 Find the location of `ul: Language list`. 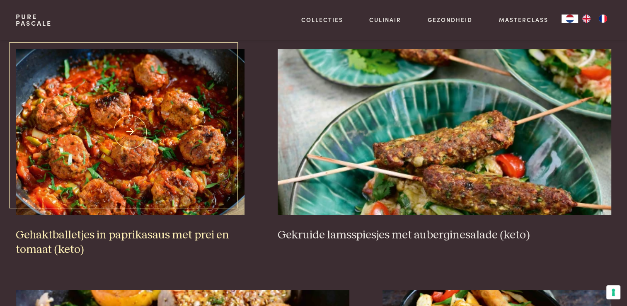

ul: Language list is located at coordinates (595, 19).